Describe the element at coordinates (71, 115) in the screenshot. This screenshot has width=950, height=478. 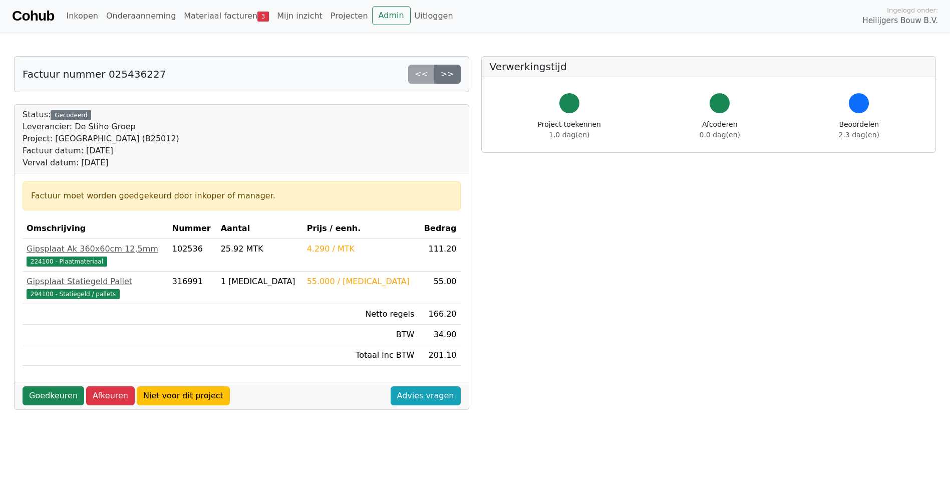
I see `div: Gecodeerd` at that location.